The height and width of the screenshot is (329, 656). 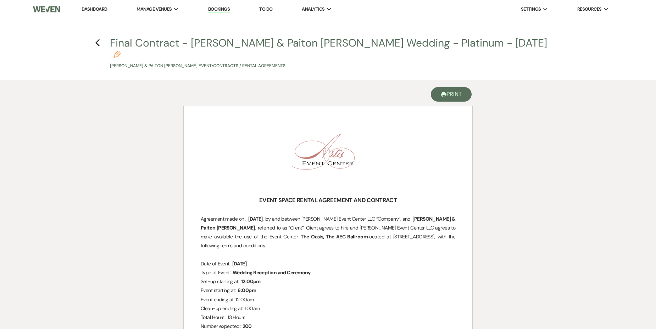 What do you see at coordinates (334, 236) in the screenshot?
I see `span: The Oasis, The AEC Ballroom` at bounding box center [334, 236].